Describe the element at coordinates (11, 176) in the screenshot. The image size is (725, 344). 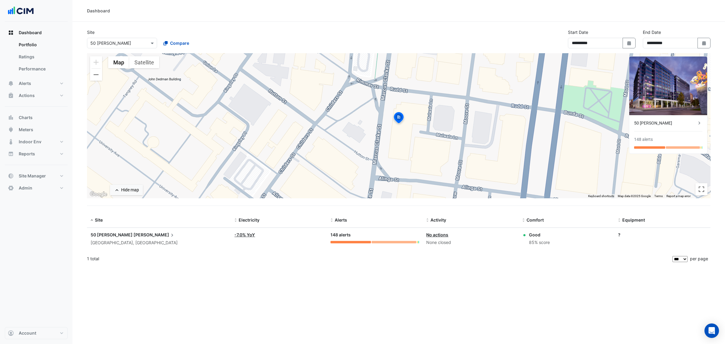
I see `app-icon: Site Manager` at that location.